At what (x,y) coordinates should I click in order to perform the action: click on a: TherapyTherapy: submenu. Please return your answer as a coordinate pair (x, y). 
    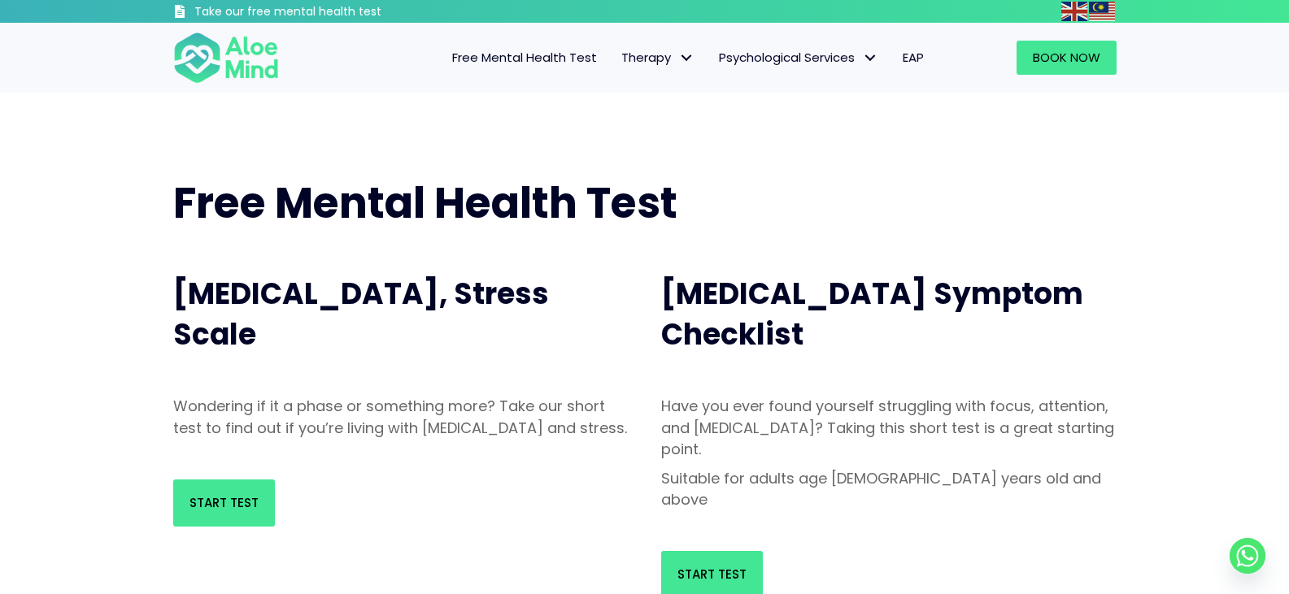
    Looking at the image, I should click on (658, 58).